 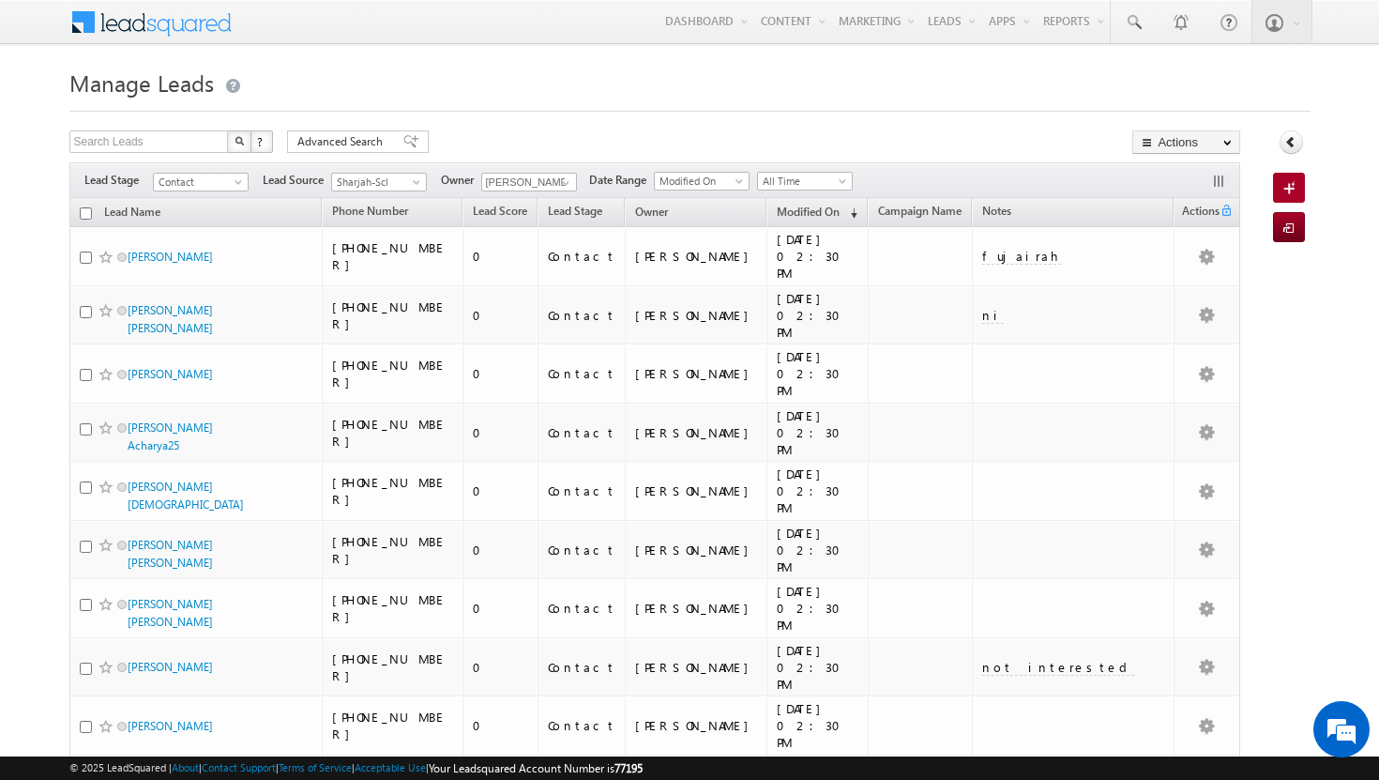 I want to click on a: Show All Items, so click(x=563, y=183).